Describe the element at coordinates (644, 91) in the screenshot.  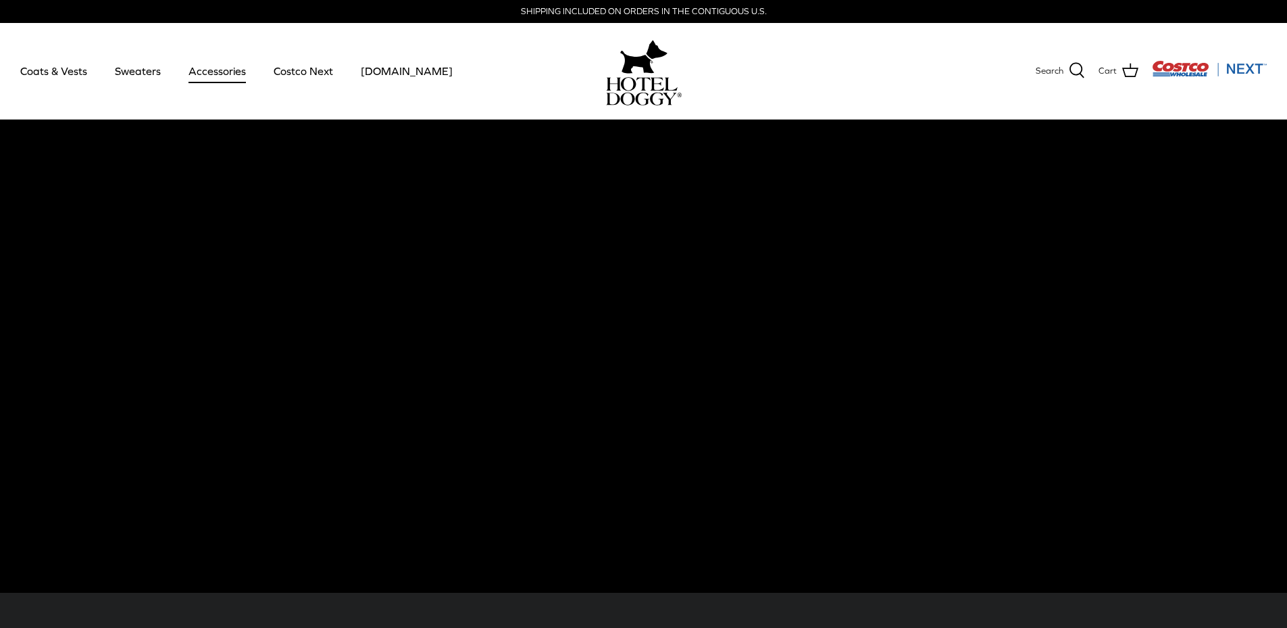
I see `img: hoteldoggycom` at that location.